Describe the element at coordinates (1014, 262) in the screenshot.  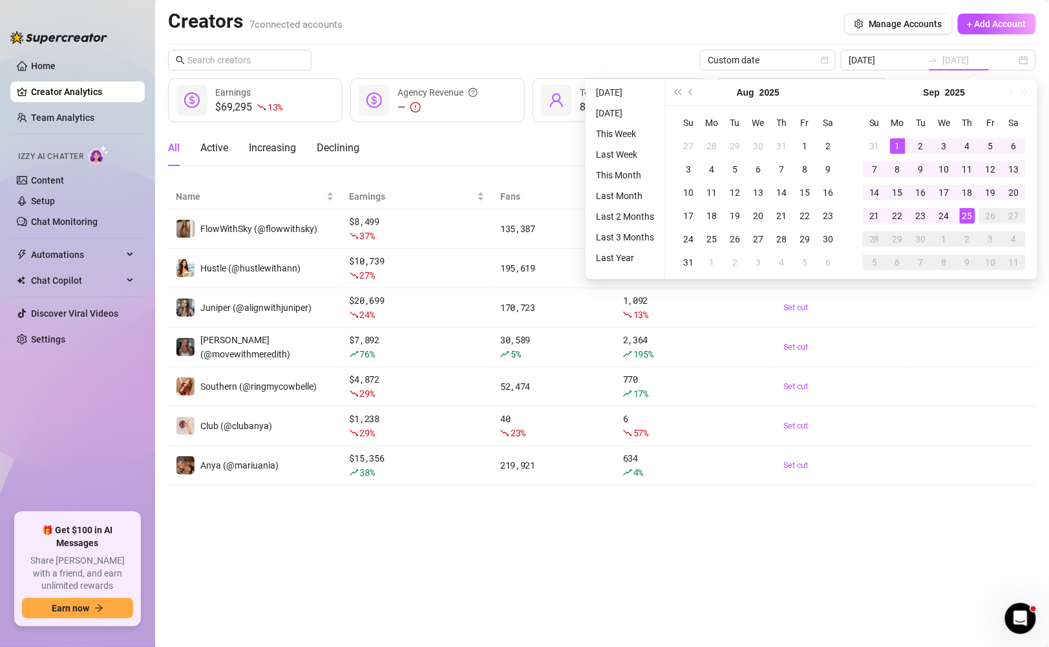
I see `td: 2025-10-11` at that location.